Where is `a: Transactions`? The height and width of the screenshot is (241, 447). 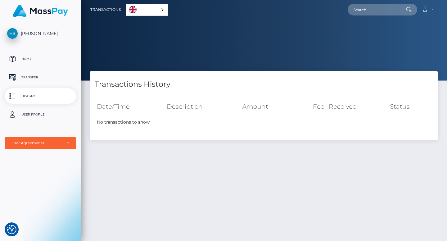 a: Transactions is located at coordinates (105, 10).